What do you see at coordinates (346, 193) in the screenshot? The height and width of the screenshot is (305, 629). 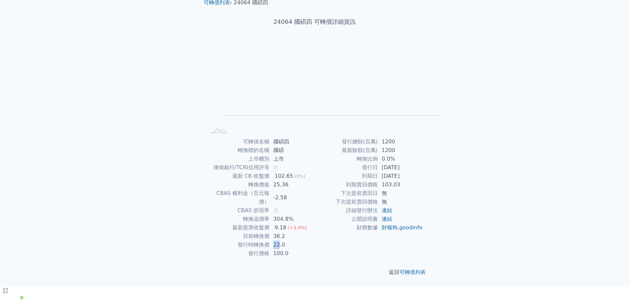 I see `td: 下次提前賣回日` at bounding box center [346, 193].